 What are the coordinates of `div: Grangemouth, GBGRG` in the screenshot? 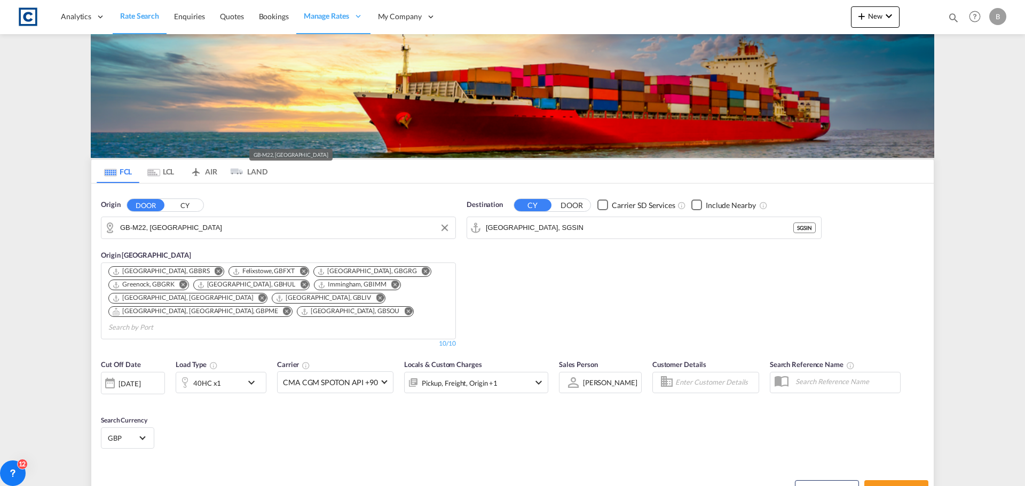 It's located at (367, 271).